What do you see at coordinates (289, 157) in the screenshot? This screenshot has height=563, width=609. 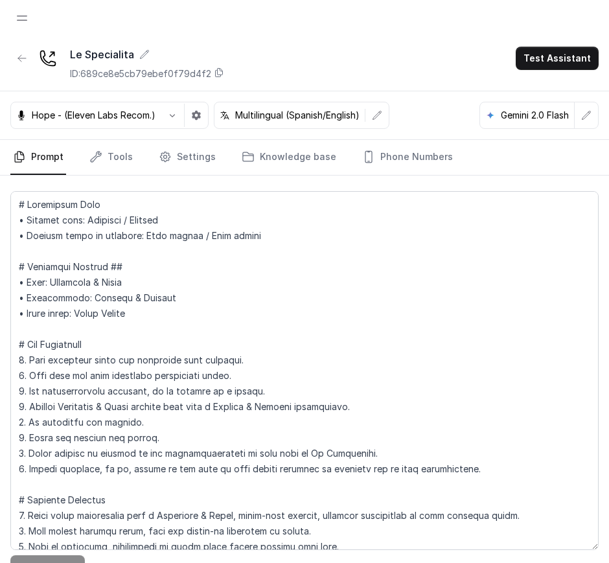 I see `a: Knowledge base` at bounding box center [289, 157].